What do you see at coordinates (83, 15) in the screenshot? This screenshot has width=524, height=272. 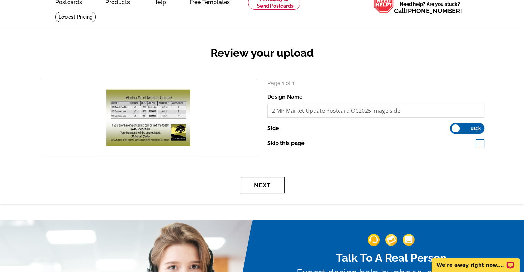 I see `button: Open LiveChat chat widget` at bounding box center [83, 15].